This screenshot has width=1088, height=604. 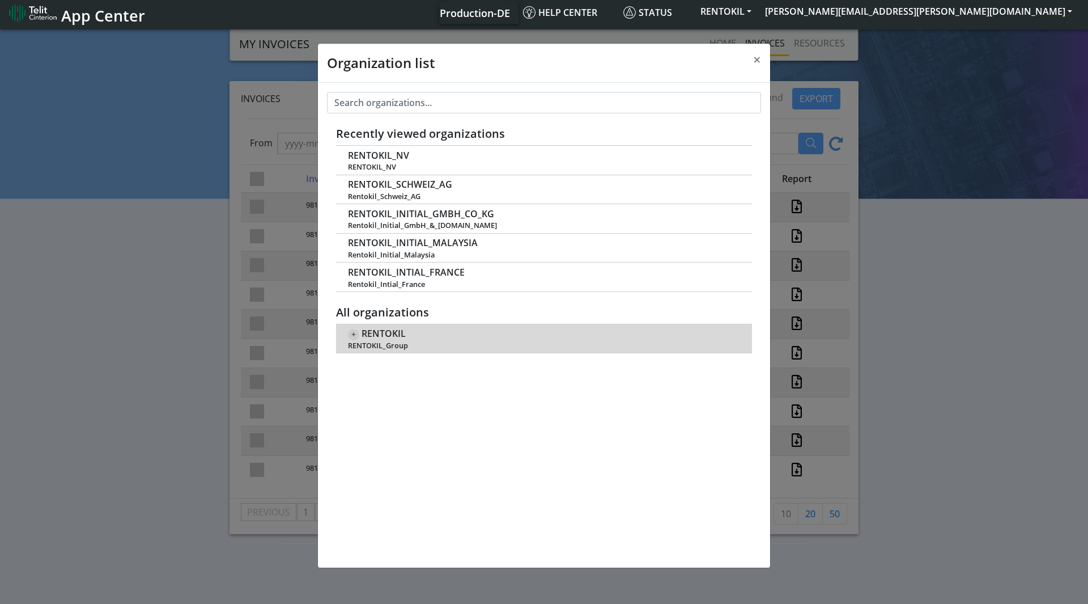 I want to click on a: Help center, so click(x=568, y=12).